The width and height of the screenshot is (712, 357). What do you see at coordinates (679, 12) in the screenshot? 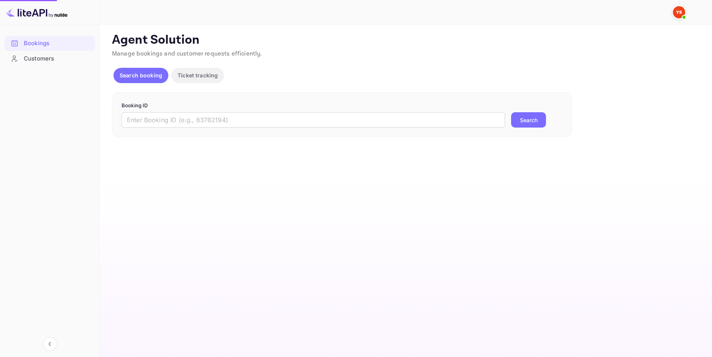
I see `img: Yandex Support` at bounding box center [679, 12].